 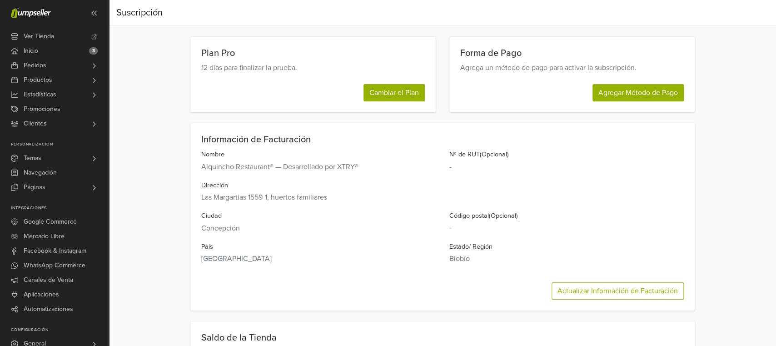 I want to click on p: Personalización, so click(x=60, y=145).